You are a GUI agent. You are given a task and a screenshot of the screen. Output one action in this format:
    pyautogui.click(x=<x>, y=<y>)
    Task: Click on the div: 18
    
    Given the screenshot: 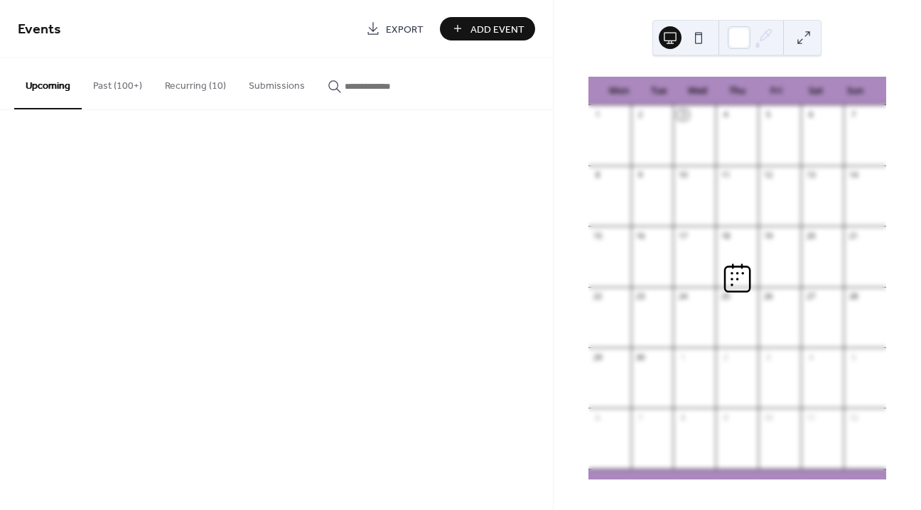 What is the action you would take?
    pyautogui.click(x=725, y=235)
    